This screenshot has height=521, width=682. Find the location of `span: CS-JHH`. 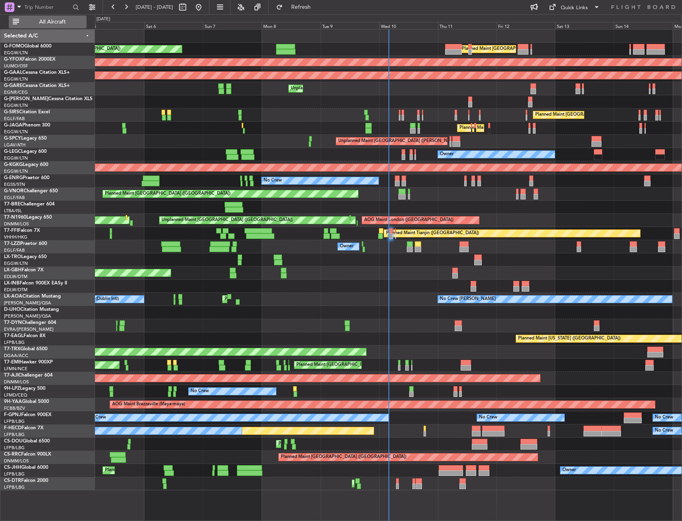

span: CS-JHH is located at coordinates (12, 468).